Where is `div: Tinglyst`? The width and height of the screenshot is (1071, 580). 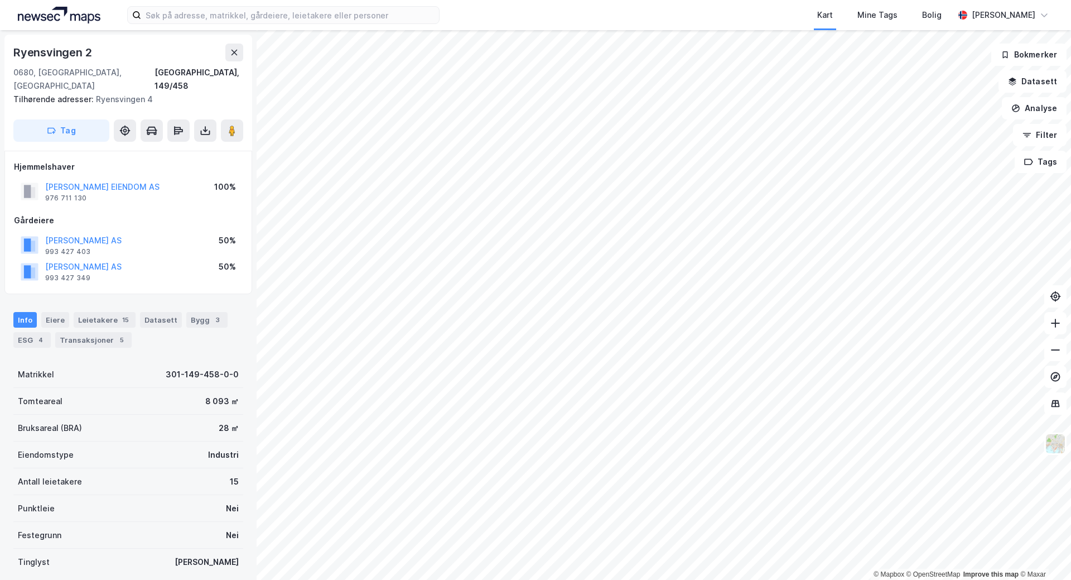
div: Tinglyst is located at coordinates (33, 562).